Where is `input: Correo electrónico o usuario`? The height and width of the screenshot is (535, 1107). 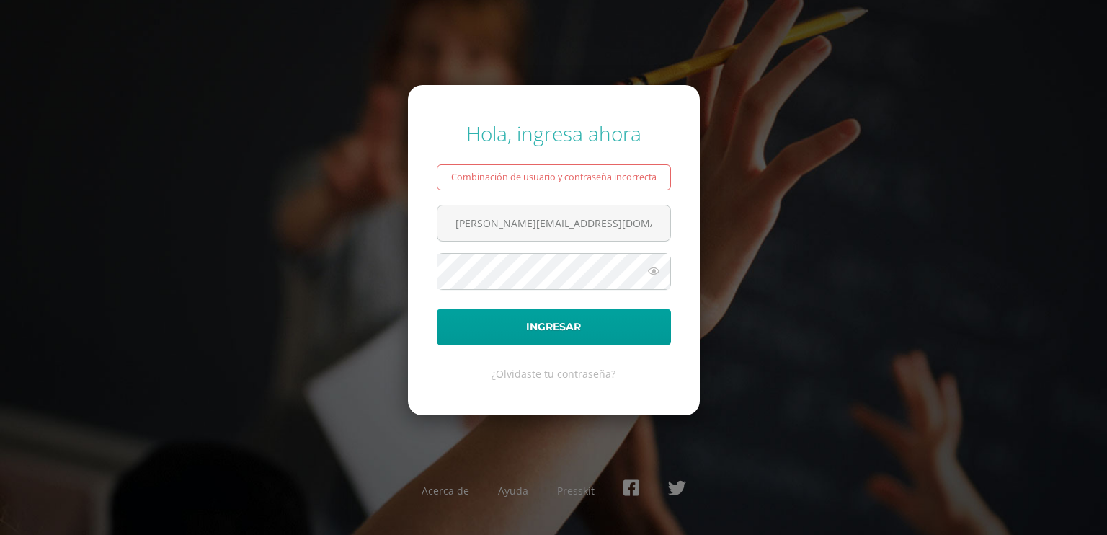 input: Correo electrónico o usuario is located at coordinates (553, 223).